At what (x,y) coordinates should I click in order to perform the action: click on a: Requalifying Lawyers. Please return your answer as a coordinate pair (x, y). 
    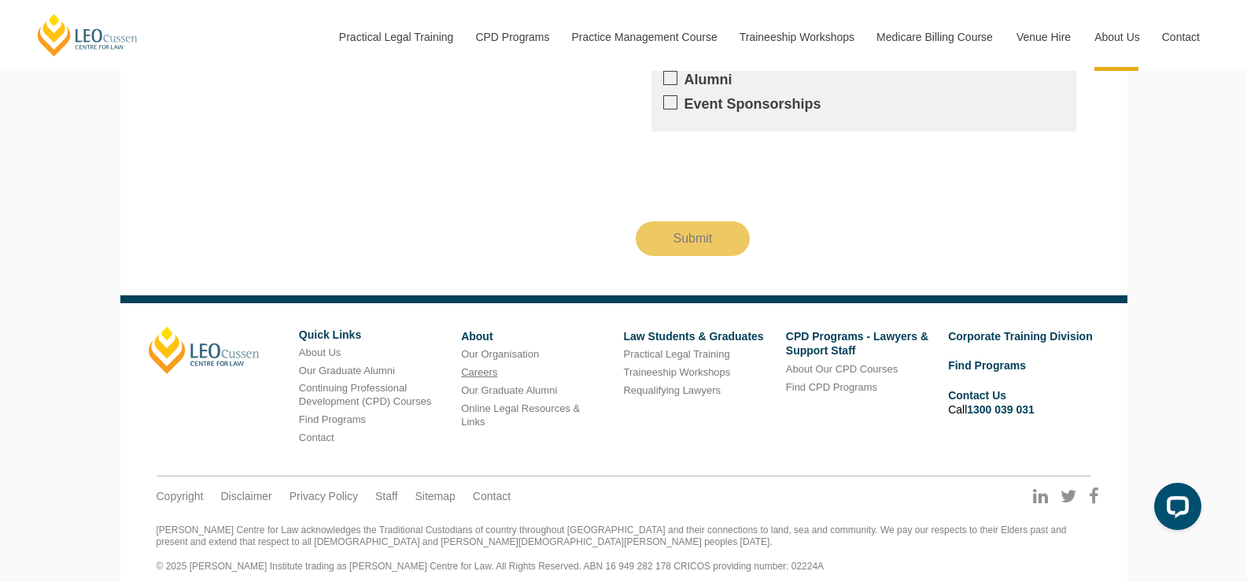
    Looking at the image, I should click on (672, 390).